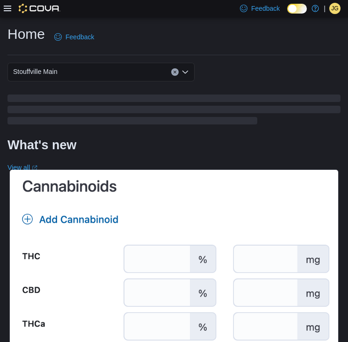 The width and height of the screenshot is (348, 342). I want to click on button: Open list of options, so click(185, 72).